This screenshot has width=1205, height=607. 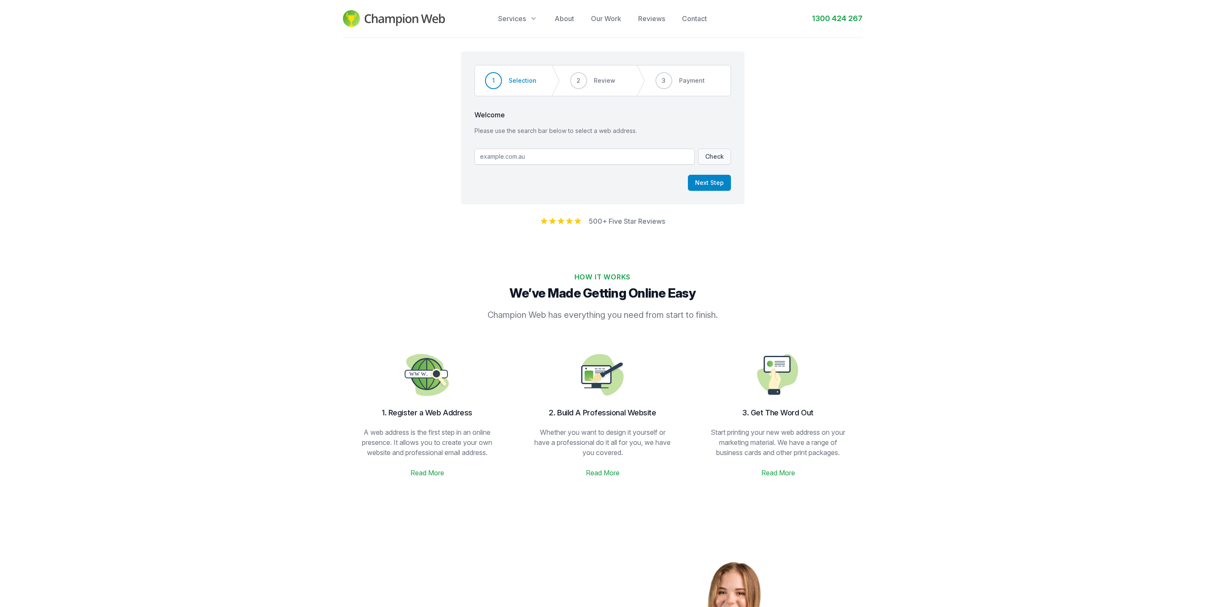 What do you see at coordinates (603, 442) in the screenshot?
I see `p: Whether you want to design it yourself or have a professional do it all for you, we have you cove...` at bounding box center [603, 442].